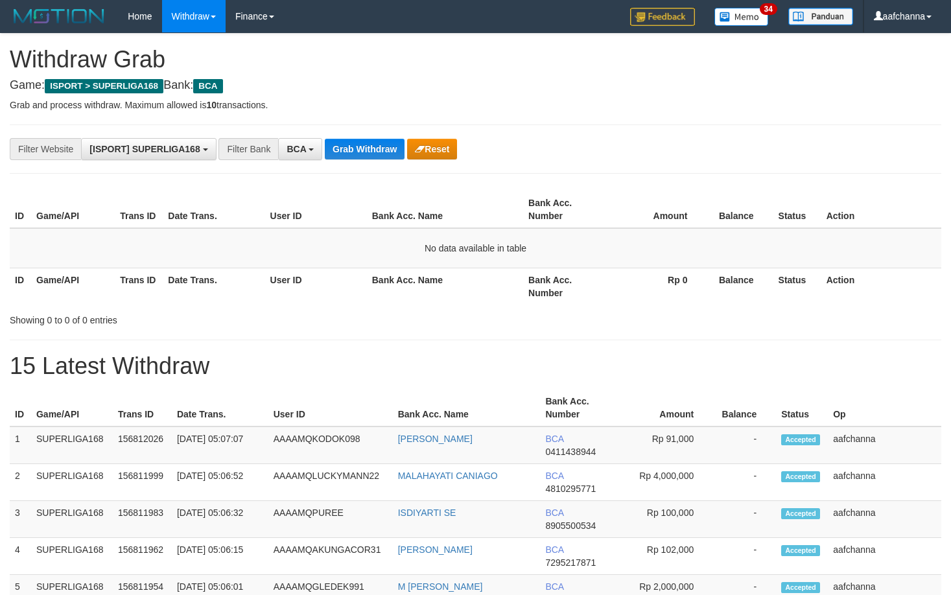 This screenshot has width=951, height=595. I want to click on td: AAAAMQAKUNGACOR31, so click(331, 556).